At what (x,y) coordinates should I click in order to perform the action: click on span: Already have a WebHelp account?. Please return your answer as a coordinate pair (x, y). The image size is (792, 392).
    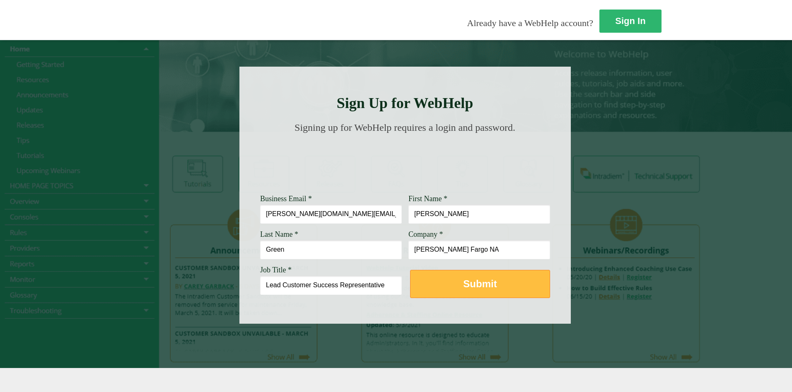
    Looking at the image, I should click on (530, 23).